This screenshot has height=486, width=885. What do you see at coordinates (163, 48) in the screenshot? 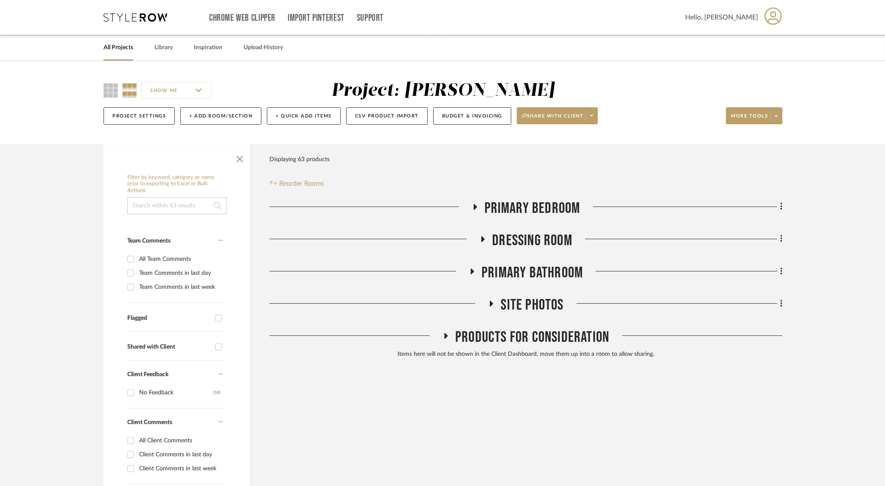
I see `a: Library` at bounding box center [163, 48].